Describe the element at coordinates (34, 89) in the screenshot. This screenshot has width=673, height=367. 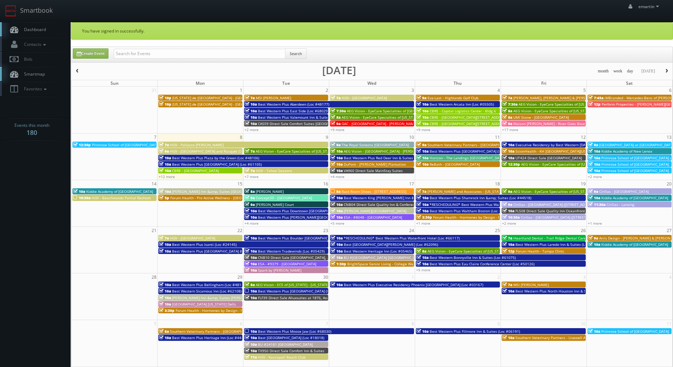
I see `span: Favorites` at that location.